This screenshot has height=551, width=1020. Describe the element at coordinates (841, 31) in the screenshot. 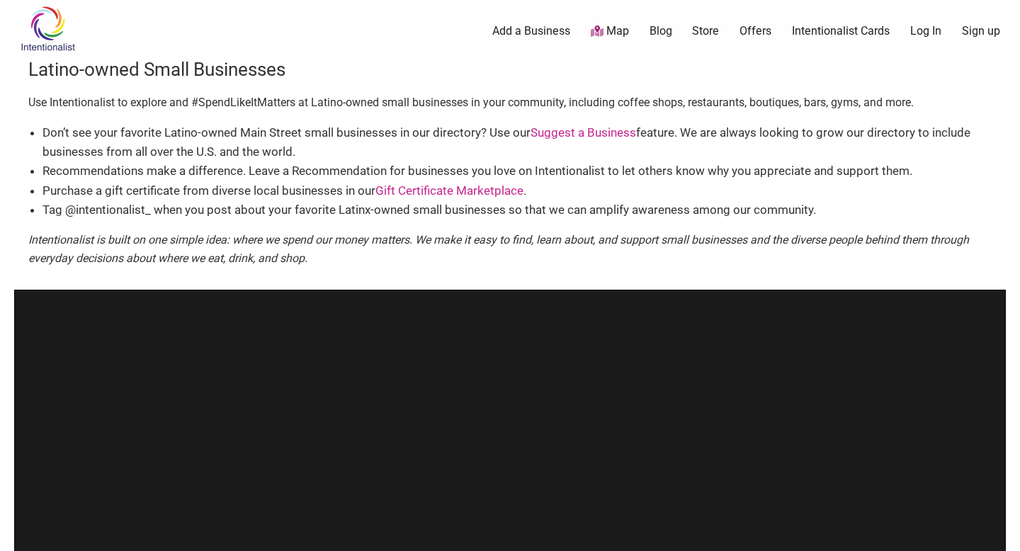

I see `a: Intentionalist Cards` at that location.